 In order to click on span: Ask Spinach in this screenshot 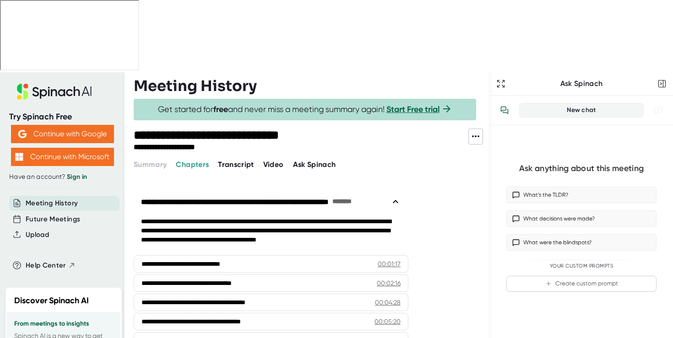, I will do `click(314, 164)`.